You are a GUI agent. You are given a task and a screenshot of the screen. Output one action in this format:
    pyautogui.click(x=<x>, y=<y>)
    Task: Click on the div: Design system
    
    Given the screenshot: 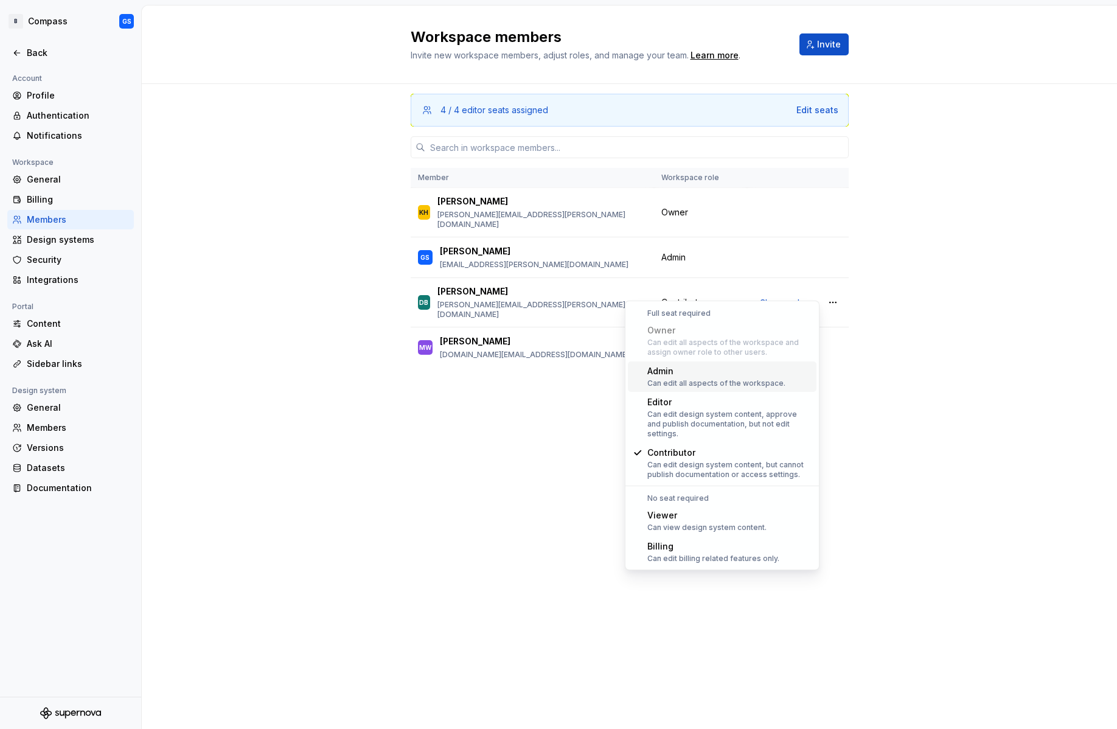 What is the action you would take?
    pyautogui.click(x=39, y=391)
    